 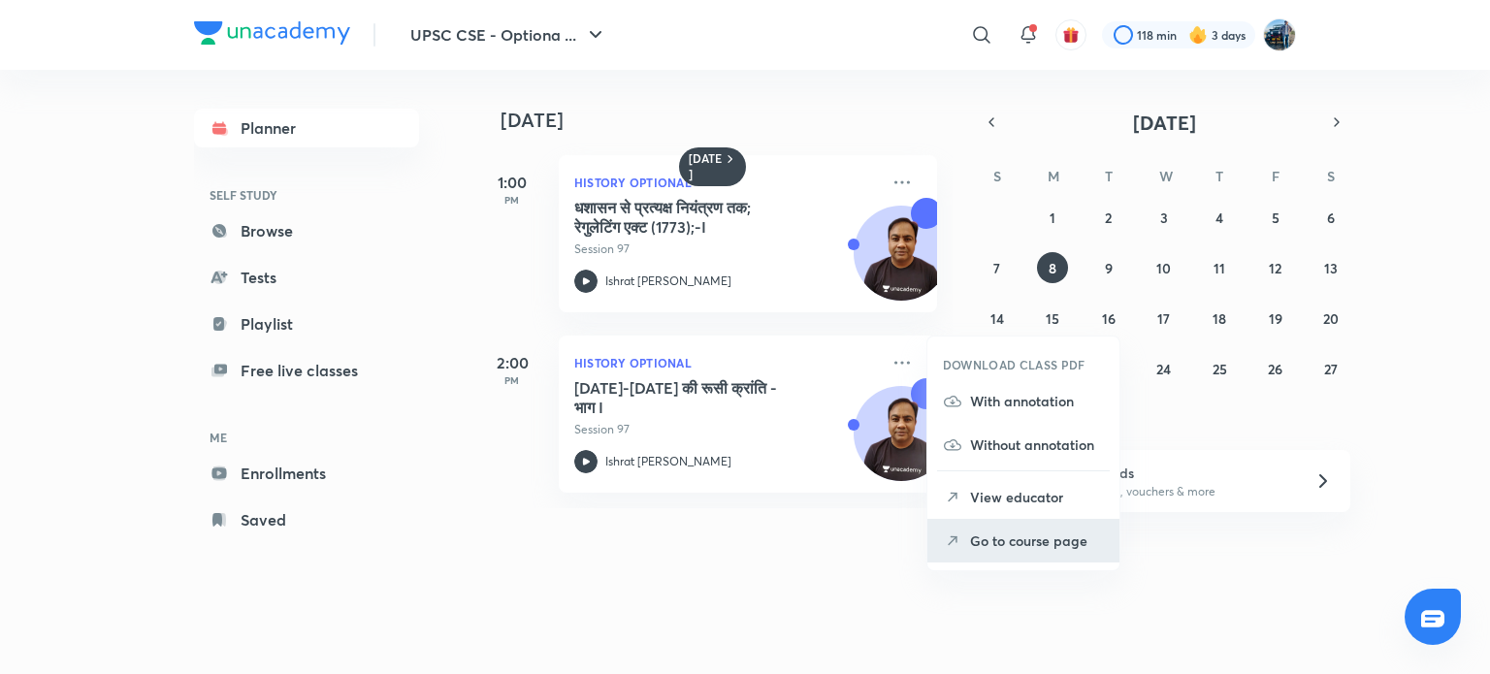 What do you see at coordinates (307, 195) in the screenshot?
I see `h6: SELF STUDY` at bounding box center [307, 195].